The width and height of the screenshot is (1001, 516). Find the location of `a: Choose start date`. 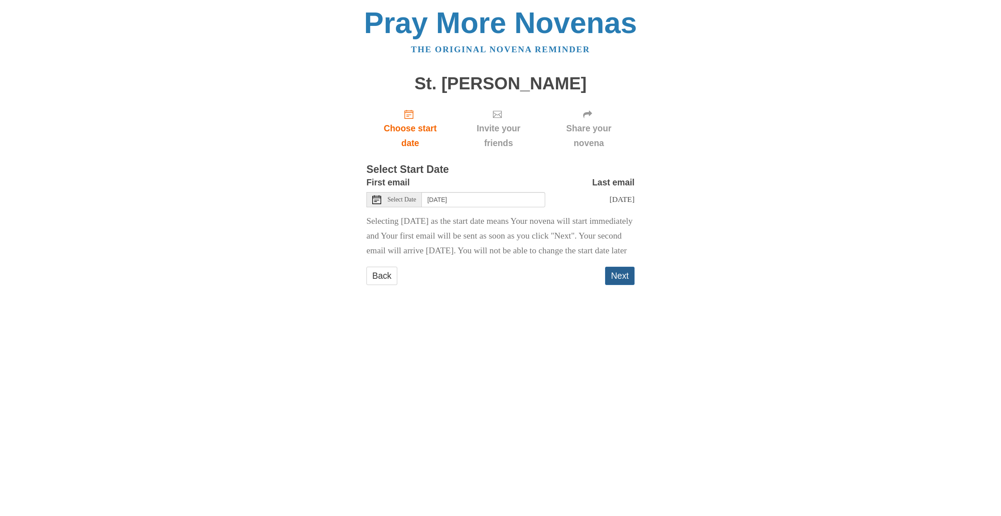

a: Choose start date is located at coordinates (410, 128).